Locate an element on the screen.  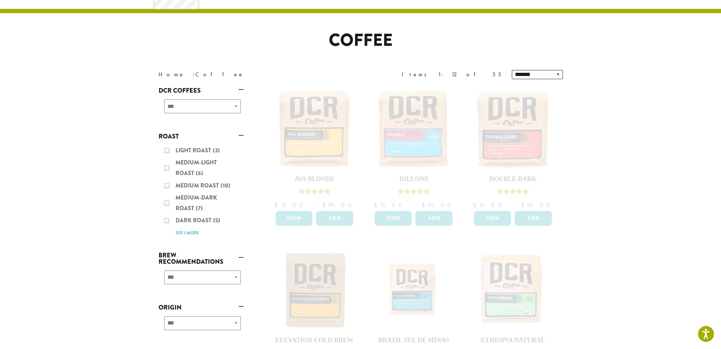
a: Origin is located at coordinates (201, 307).